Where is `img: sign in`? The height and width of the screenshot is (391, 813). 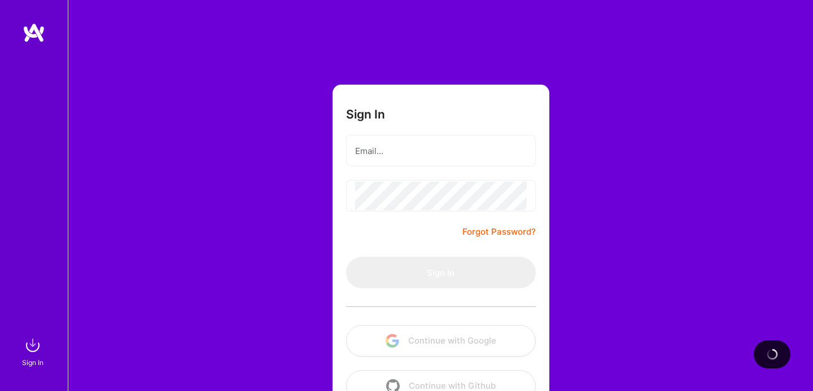 img: sign in is located at coordinates (33, 346).